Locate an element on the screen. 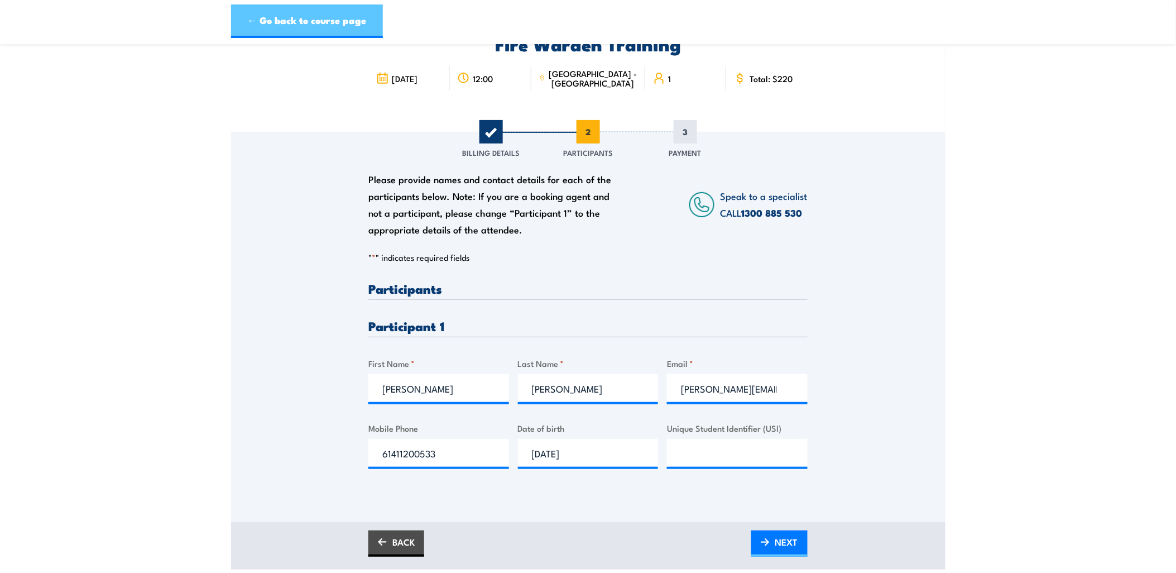 This screenshot has height=573, width=1176. label: Email is located at coordinates (737, 363).